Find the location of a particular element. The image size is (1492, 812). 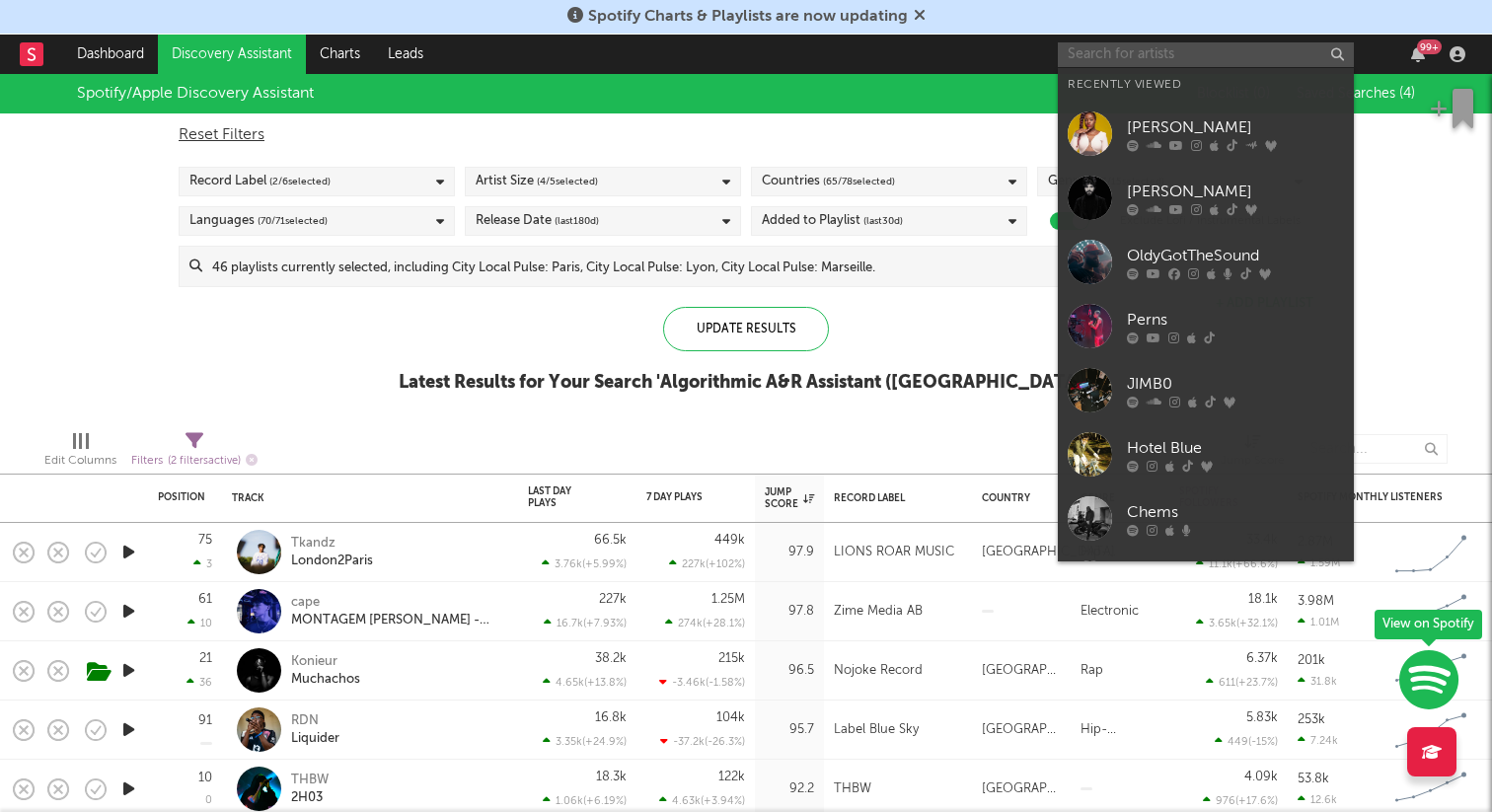

span: Dismiss is located at coordinates (919, 17).